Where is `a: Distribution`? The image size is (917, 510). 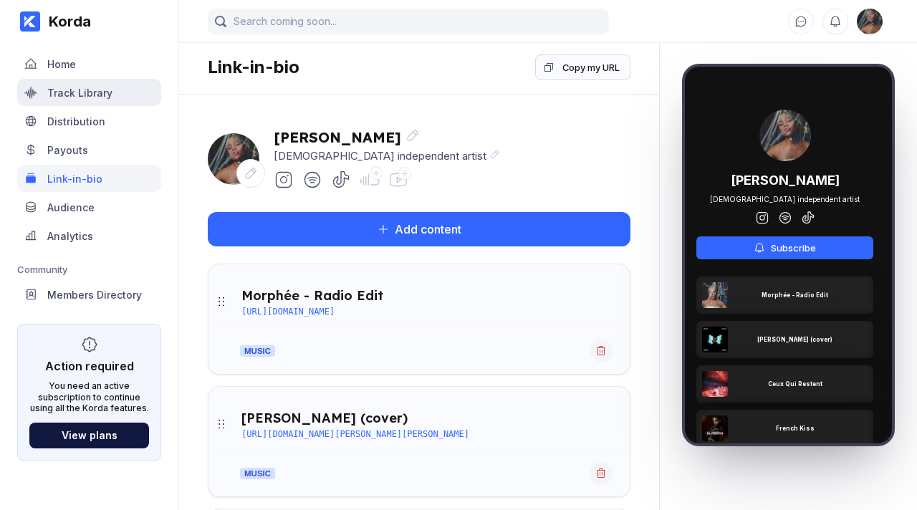
a: Distribution is located at coordinates (89, 122).